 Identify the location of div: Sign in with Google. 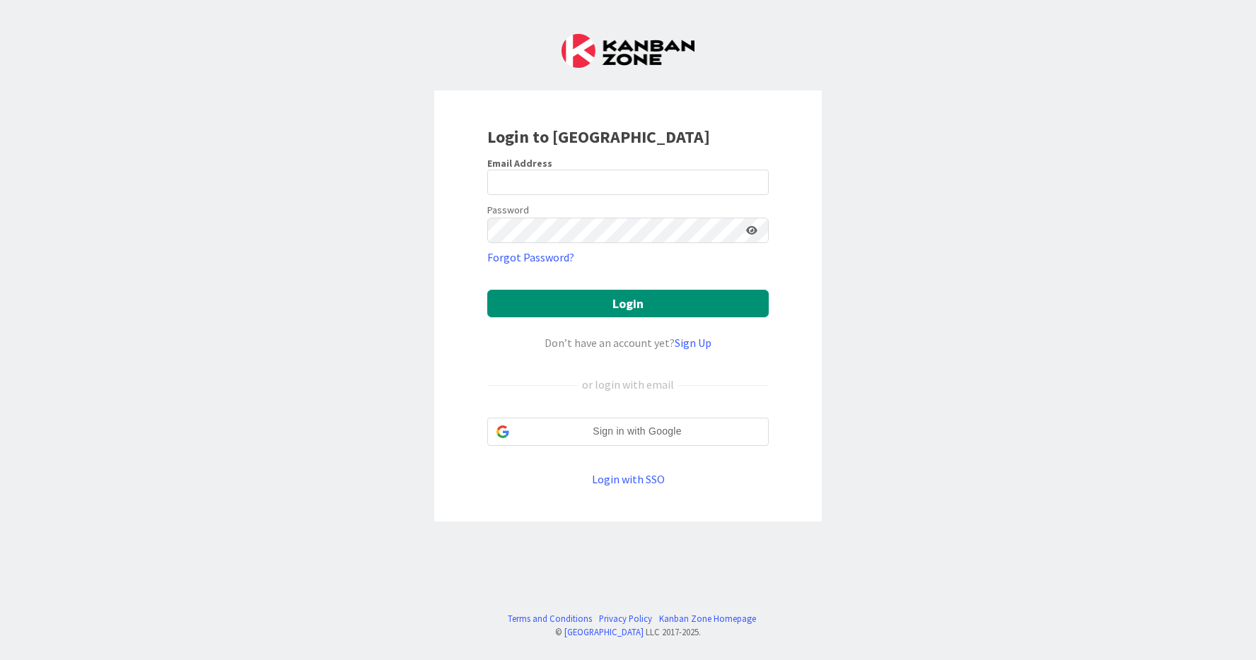
(628, 432).